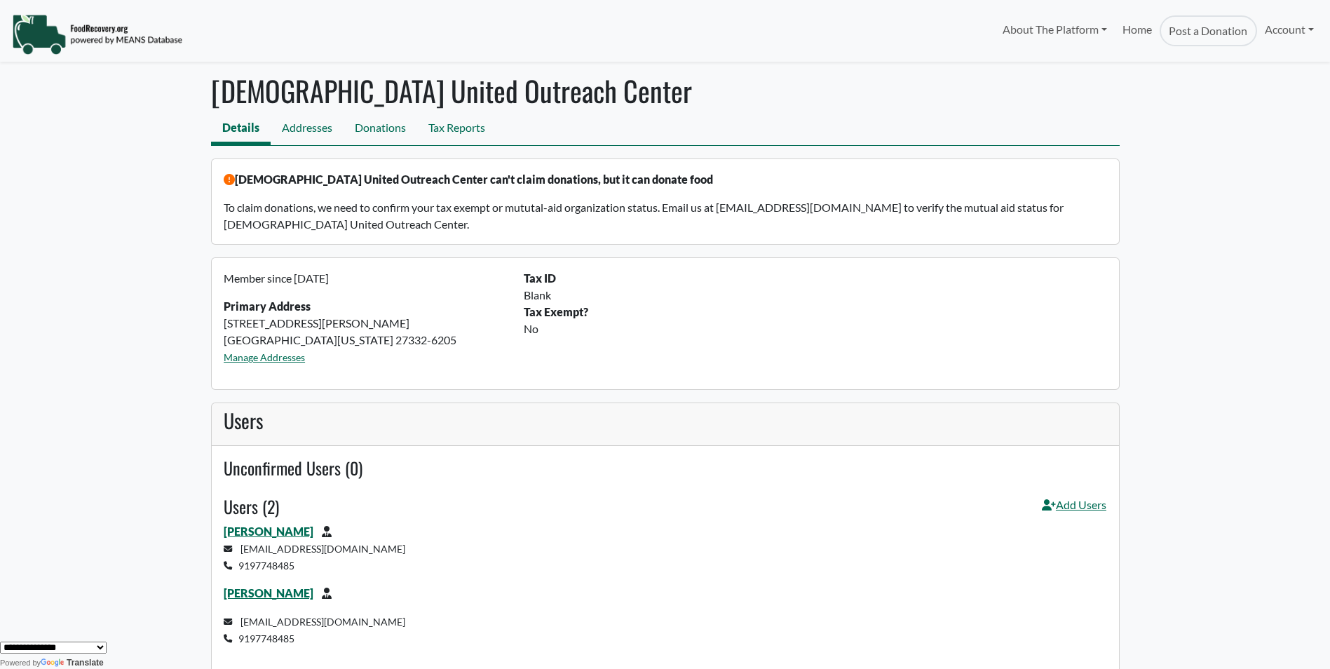 The width and height of the screenshot is (1330, 669). What do you see at coordinates (665, 421) in the screenshot?
I see `h3: Users` at bounding box center [665, 421].